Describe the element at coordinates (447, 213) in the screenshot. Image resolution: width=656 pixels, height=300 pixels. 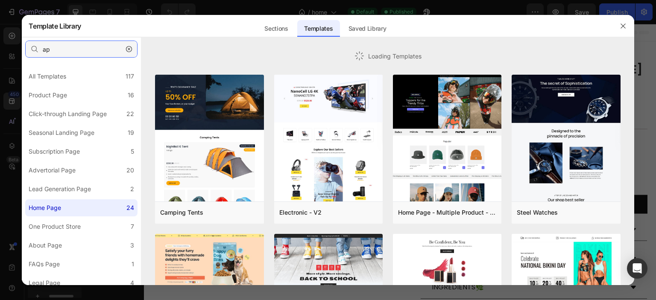
I see `div: Home Page - Multiple Product - Apparel - Style 4` at that location.